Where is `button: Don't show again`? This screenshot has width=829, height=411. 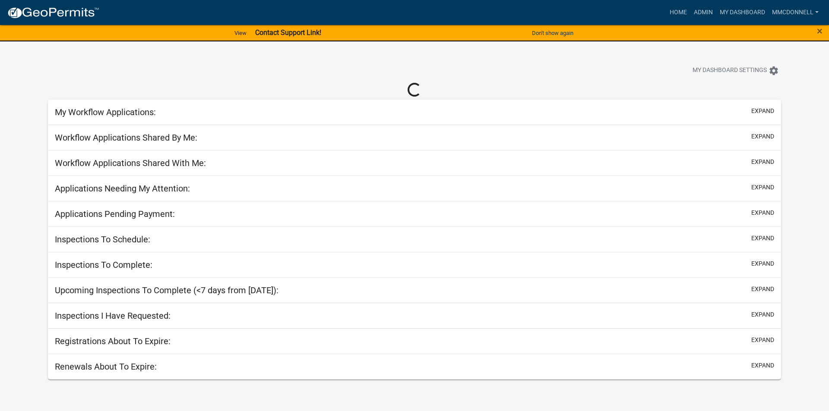 button: Don't show again is located at coordinates (552, 33).